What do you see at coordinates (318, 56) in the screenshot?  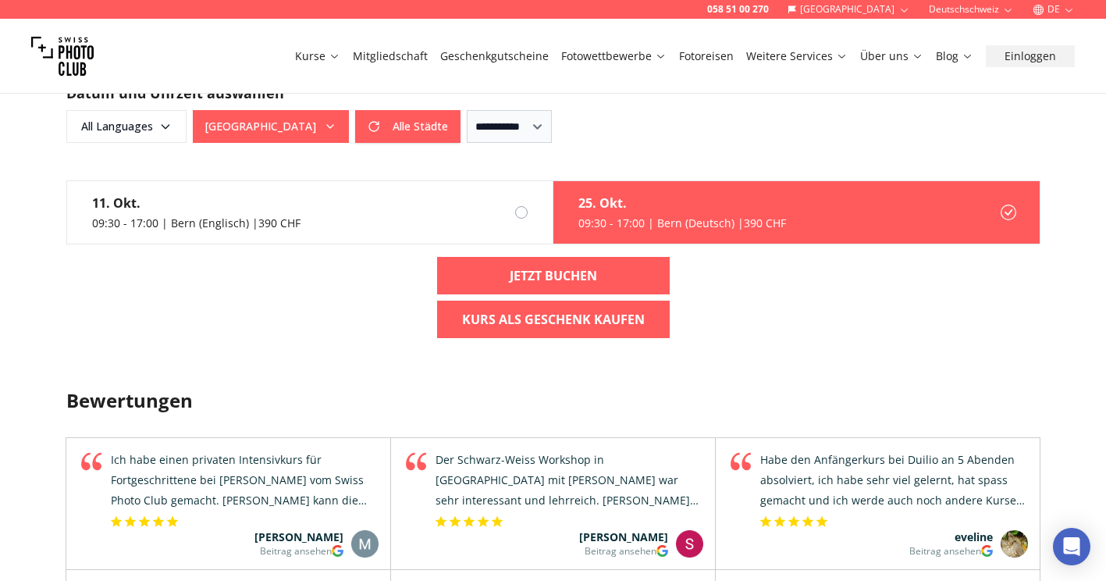 I see `a: Kurse` at bounding box center [318, 56].